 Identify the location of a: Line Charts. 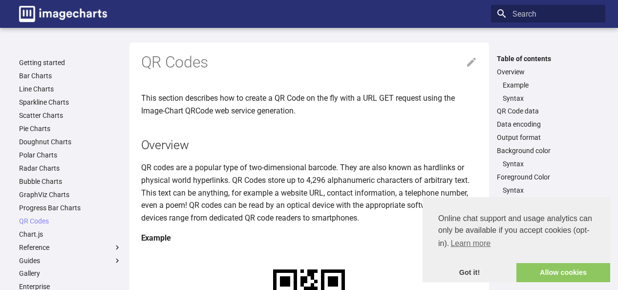
(70, 89).